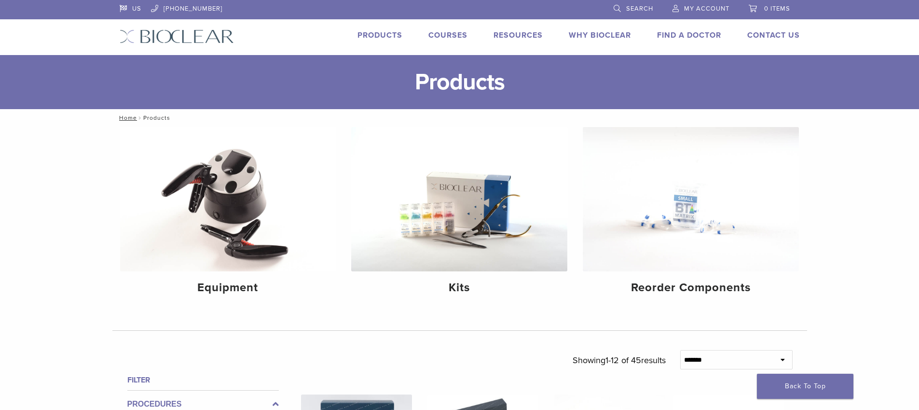 This screenshot has width=919, height=410. Describe the element at coordinates (518, 35) in the screenshot. I see `a: Resources` at that location.